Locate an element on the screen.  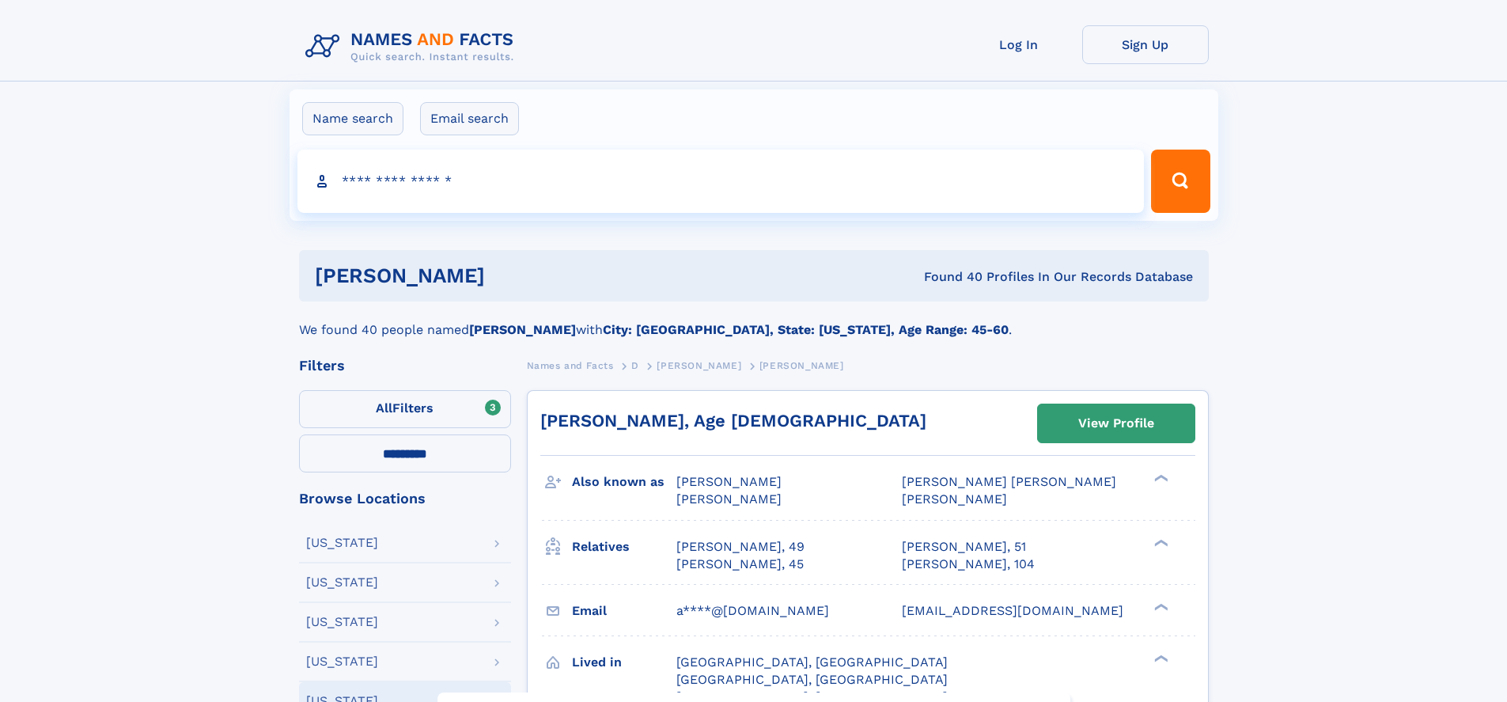
img: Logo Names and Facts is located at coordinates (413, 47).